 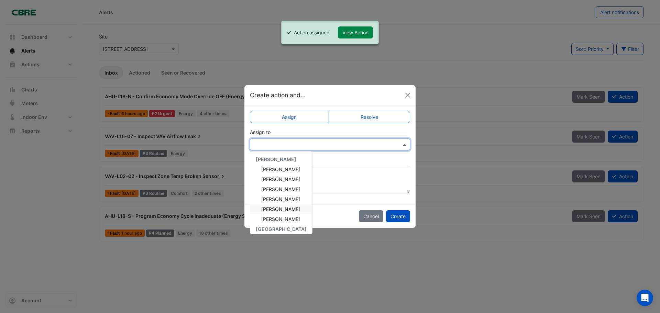 I want to click on button: View Action, so click(x=355, y=32).